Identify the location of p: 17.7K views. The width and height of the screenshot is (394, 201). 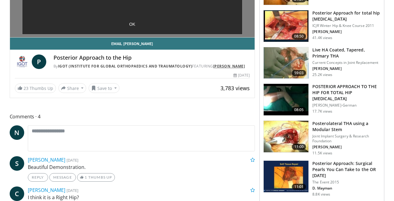
(323, 111).